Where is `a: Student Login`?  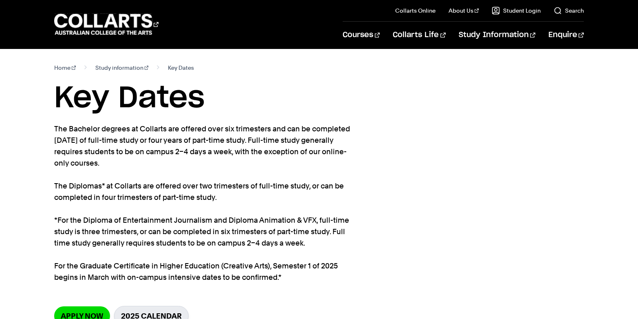 a: Student Login is located at coordinates (516, 11).